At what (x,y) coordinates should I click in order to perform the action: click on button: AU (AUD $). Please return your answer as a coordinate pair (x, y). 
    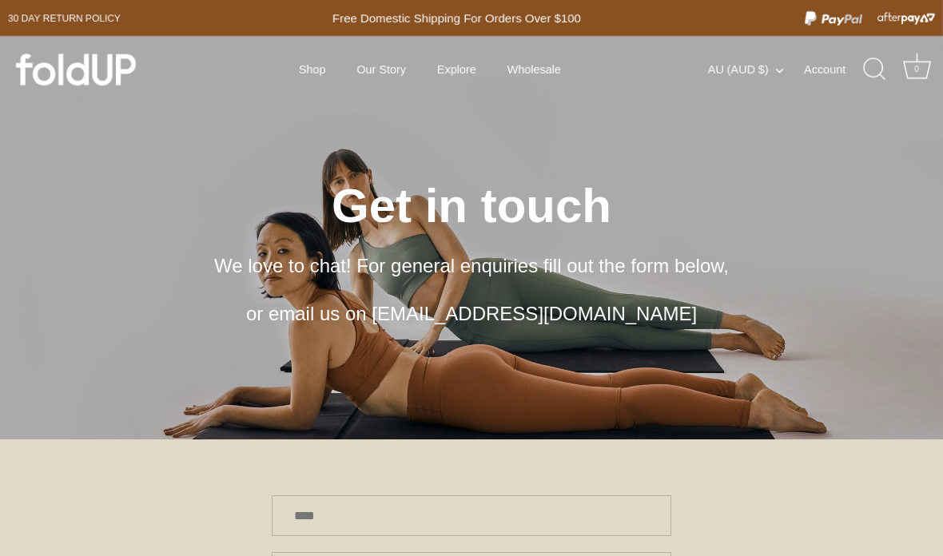
    Looking at the image, I should click on (755, 70).